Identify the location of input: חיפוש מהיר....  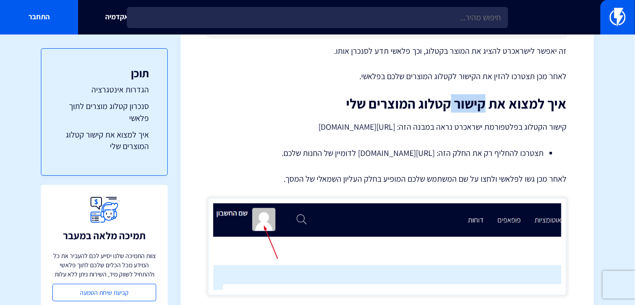
(317, 17).